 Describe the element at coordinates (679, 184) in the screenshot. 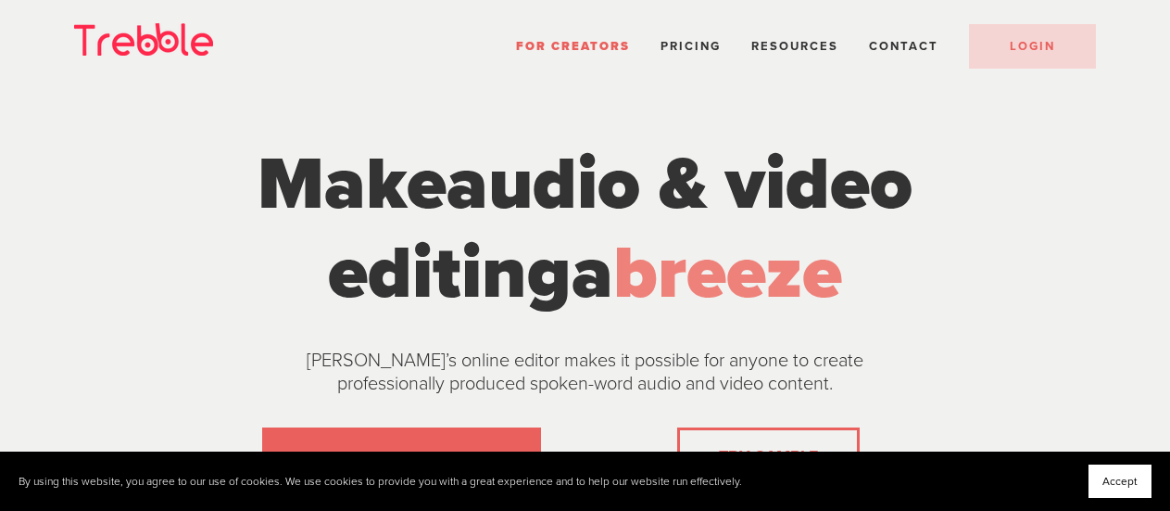

I see `span: audio & video` at that location.